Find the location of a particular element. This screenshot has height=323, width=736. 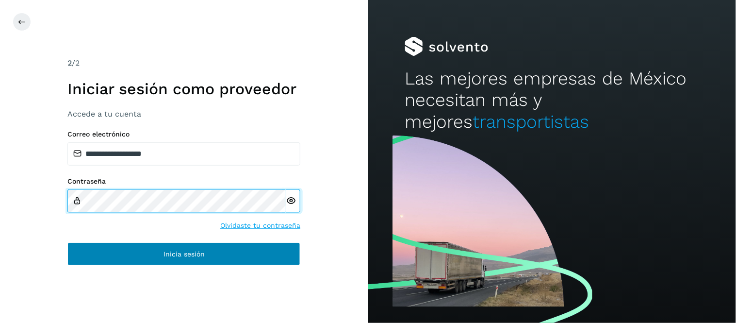

label: Contraseña is located at coordinates (184, 181).